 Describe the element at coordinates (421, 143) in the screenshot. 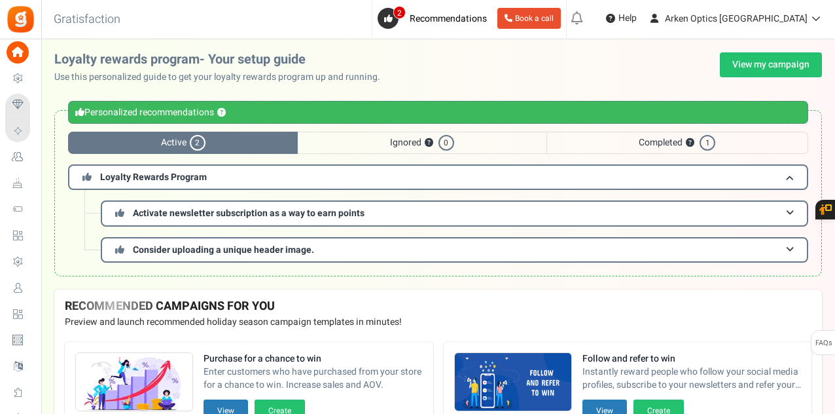

I see `span: Ignored` at that location.